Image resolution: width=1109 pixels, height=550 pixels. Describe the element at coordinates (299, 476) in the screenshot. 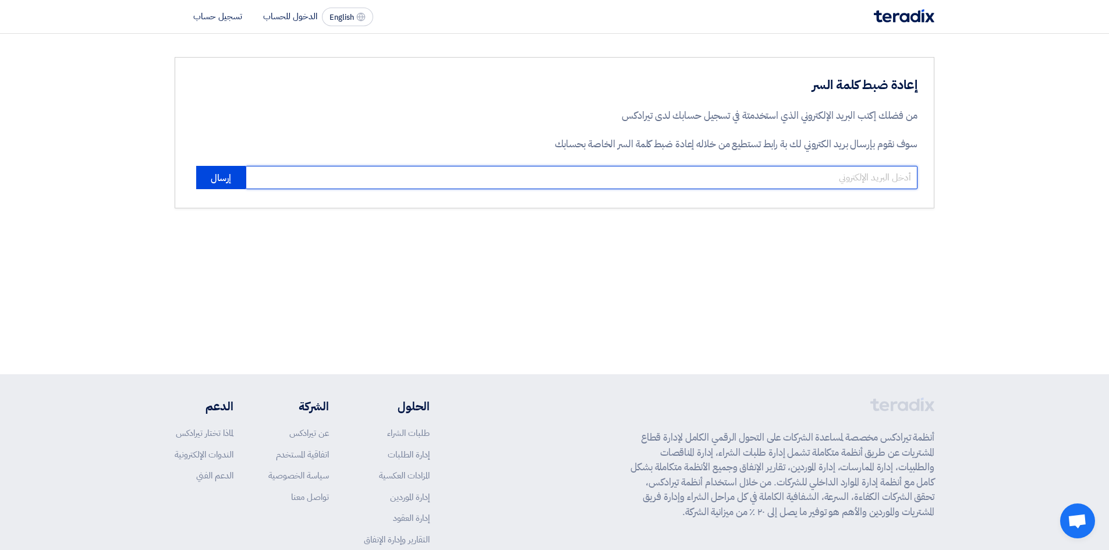

I see `a: سياسة الخصوصية` at that location.